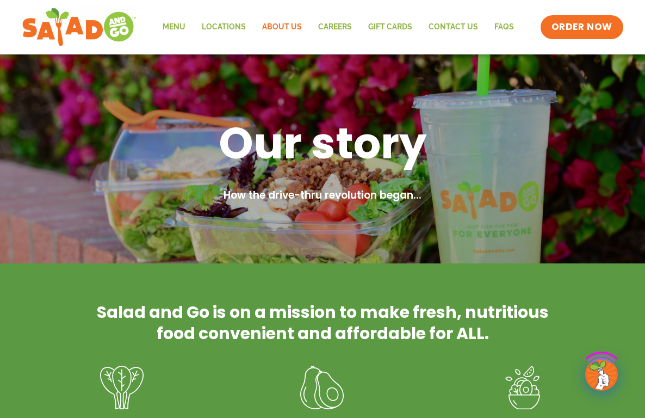  What do you see at coordinates (224, 27) in the screenshot?
I see `a: Locations` at bounding box center [224, 27].